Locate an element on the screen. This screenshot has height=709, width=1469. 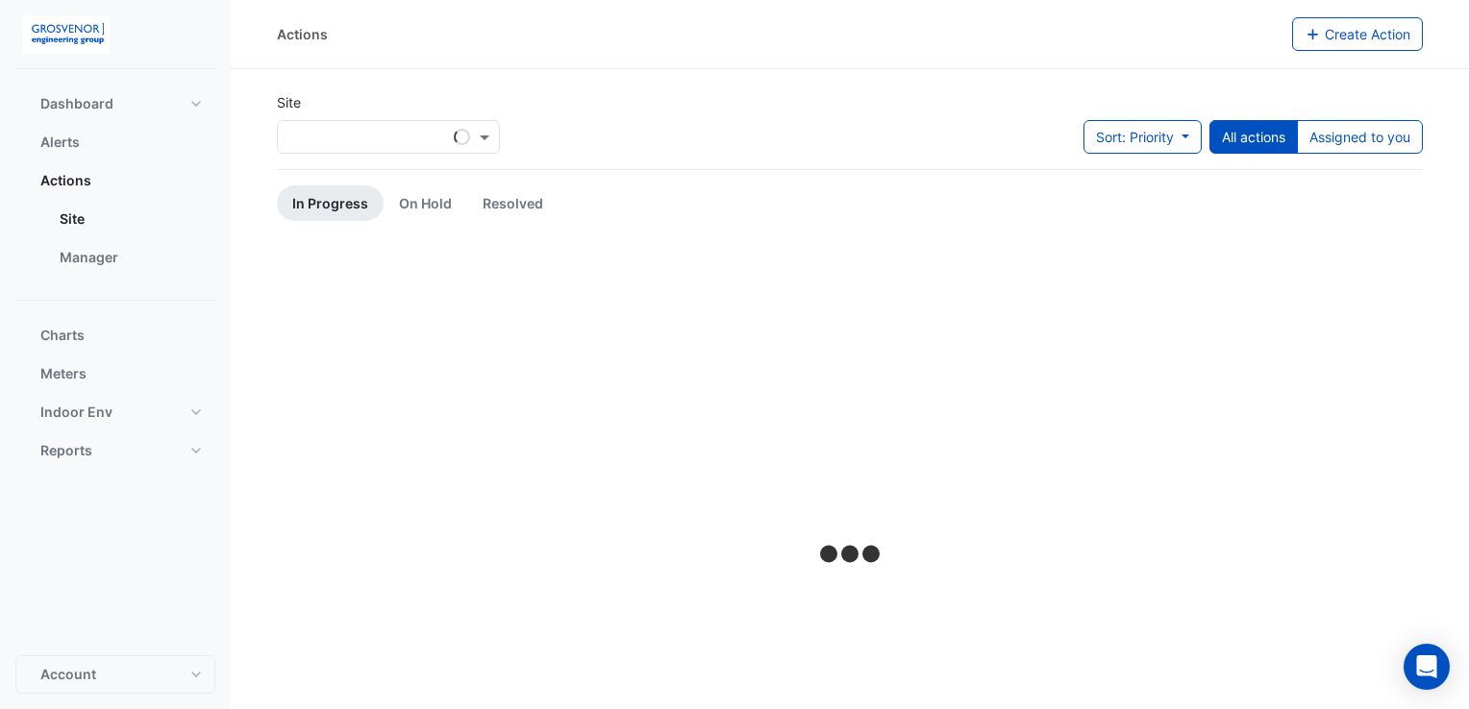
button: Dashboard is located at coordinates (115, 104).